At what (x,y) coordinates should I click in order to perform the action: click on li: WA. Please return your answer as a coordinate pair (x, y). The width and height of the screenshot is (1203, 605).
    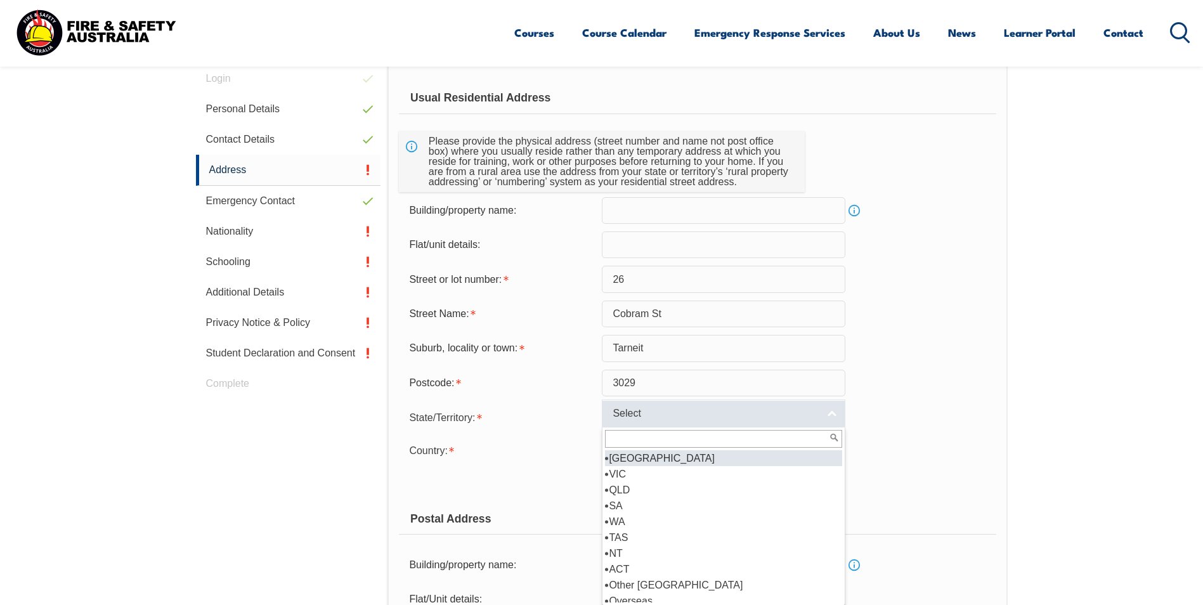
    Looking at the image, I should click on (724, 521).